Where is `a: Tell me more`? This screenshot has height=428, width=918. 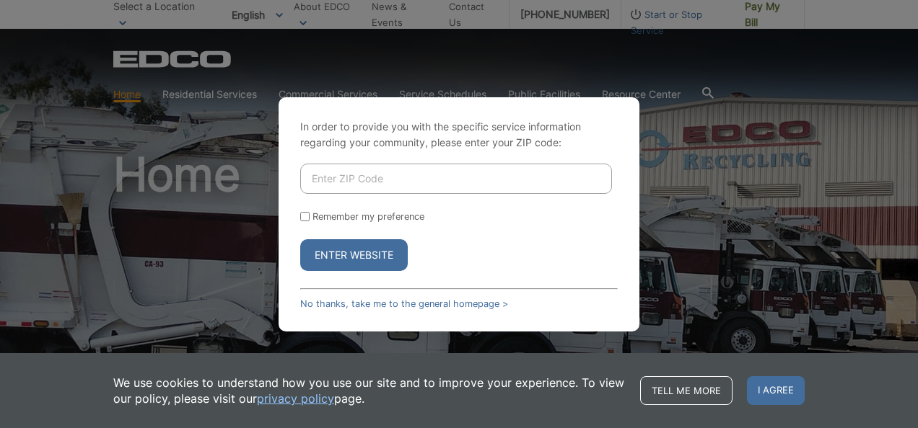 a: Tell me more is located at coordinates (686, 391).